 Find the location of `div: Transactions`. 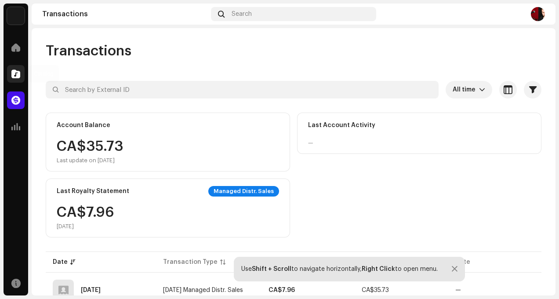

div: Transactions is located at coordinates (125, 14).